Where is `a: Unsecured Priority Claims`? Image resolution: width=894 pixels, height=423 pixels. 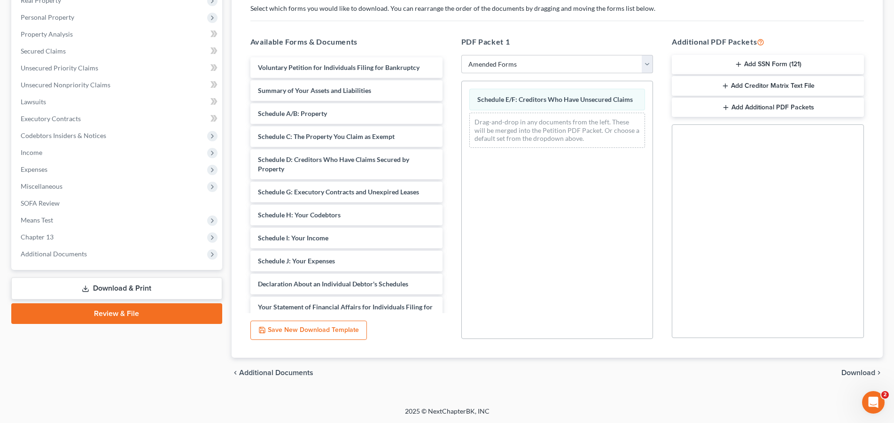
a: Unsecured Priority Claims is located at coordinates (117, 68).